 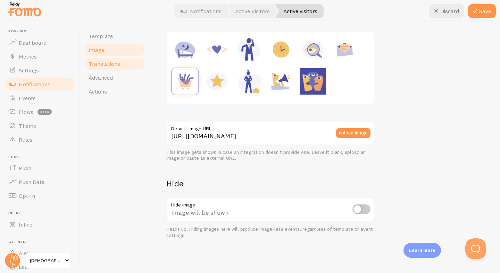 I want to click on span: Opt-In, so click(x=27, y=196).